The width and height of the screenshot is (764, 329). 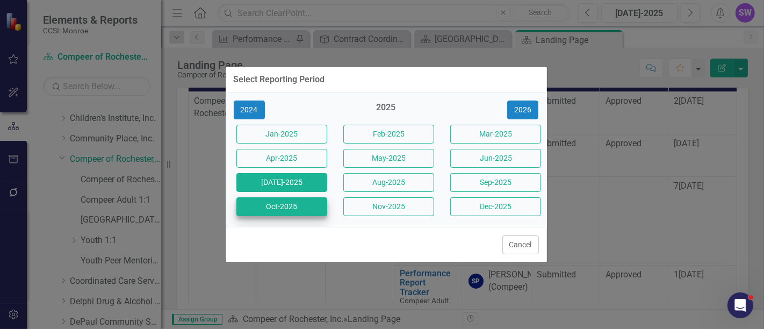 What do you see at coordinates (280, 80) in the screenshot?
I see `div: Select Reporting Period` at bounding box center [280, 80].